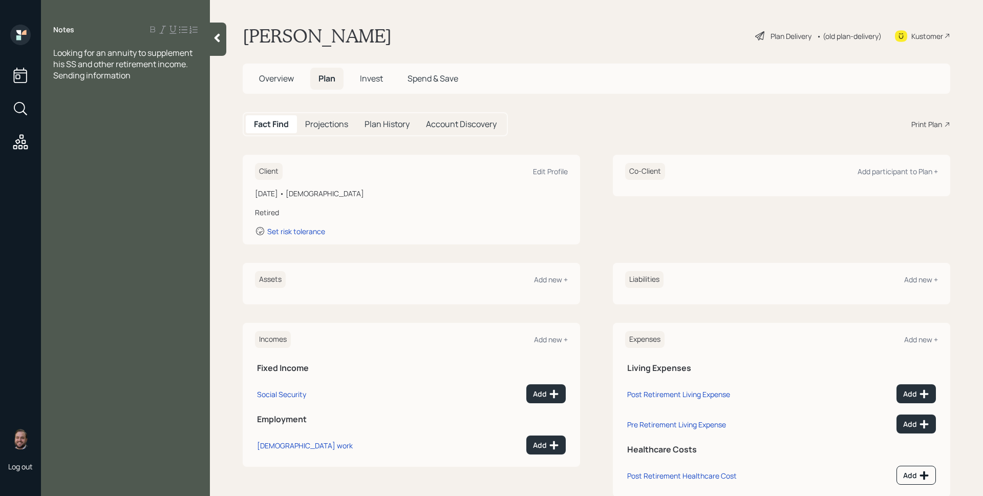  What do you see at coordinates (644, 279) in the screenshot?
I see `h6: Liabilities` at bounding box center [644, 279].